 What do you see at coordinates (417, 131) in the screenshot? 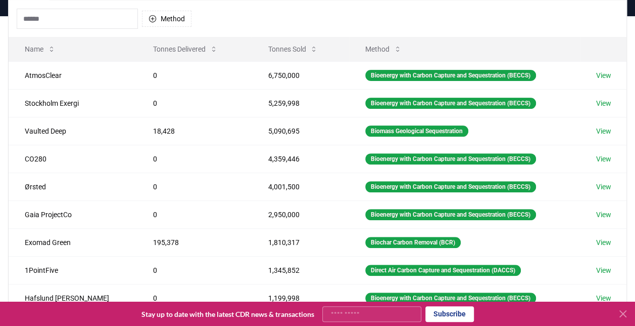
I see `div: Biomass Geological Sequestration` at bounding box center [417, 131].